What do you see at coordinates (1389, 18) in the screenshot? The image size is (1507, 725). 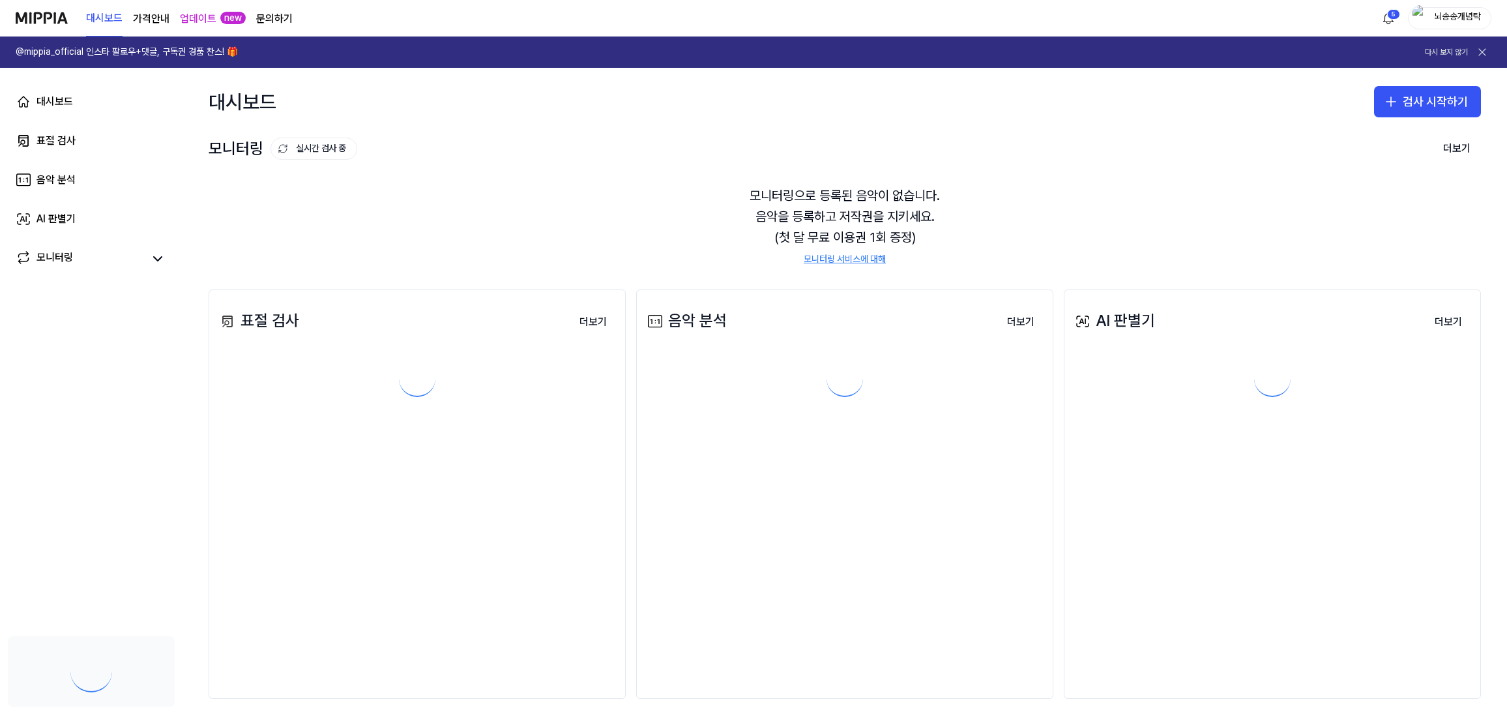 I see `img: 알림` at bounding box center [1389, 18].